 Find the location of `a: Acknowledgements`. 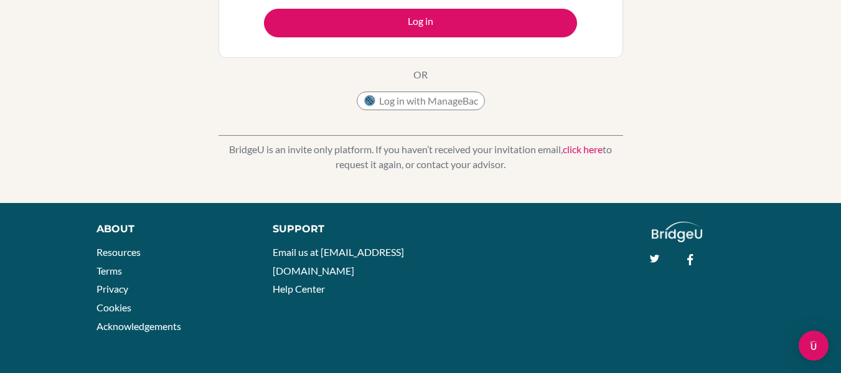

a: Acknowledgements is located at coordinates (139, 326).